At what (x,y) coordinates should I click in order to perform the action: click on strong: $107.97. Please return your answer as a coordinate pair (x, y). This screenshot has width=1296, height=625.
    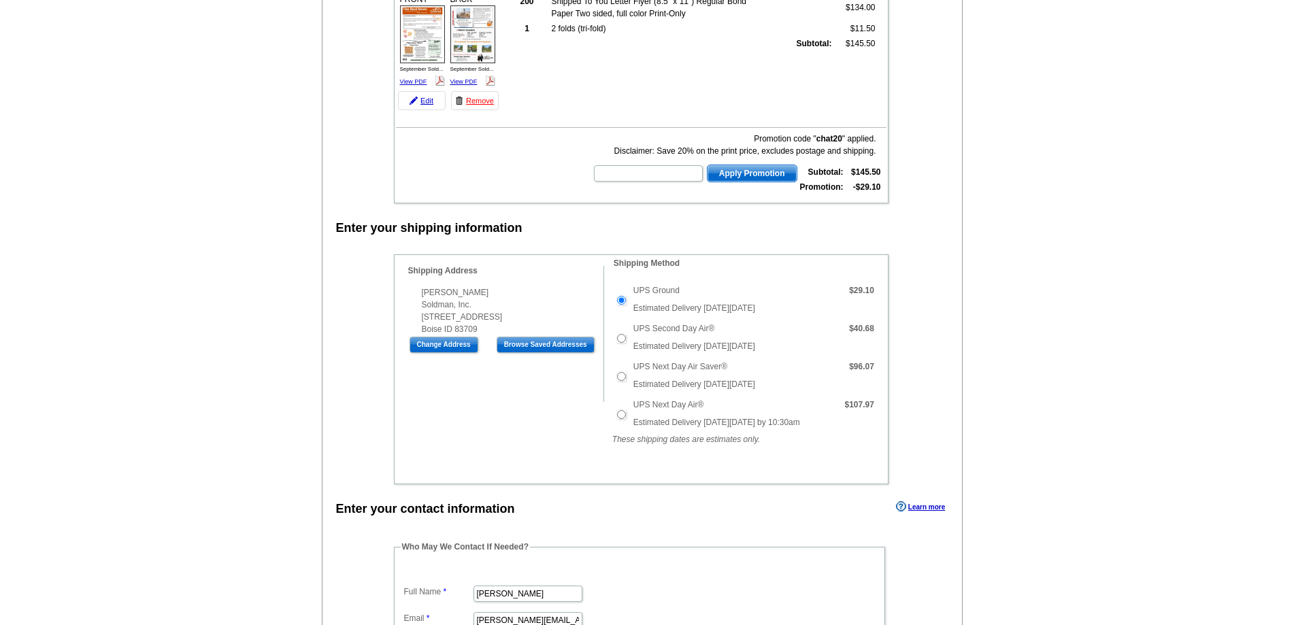
    Looking at the image, I should click on (858, 405).